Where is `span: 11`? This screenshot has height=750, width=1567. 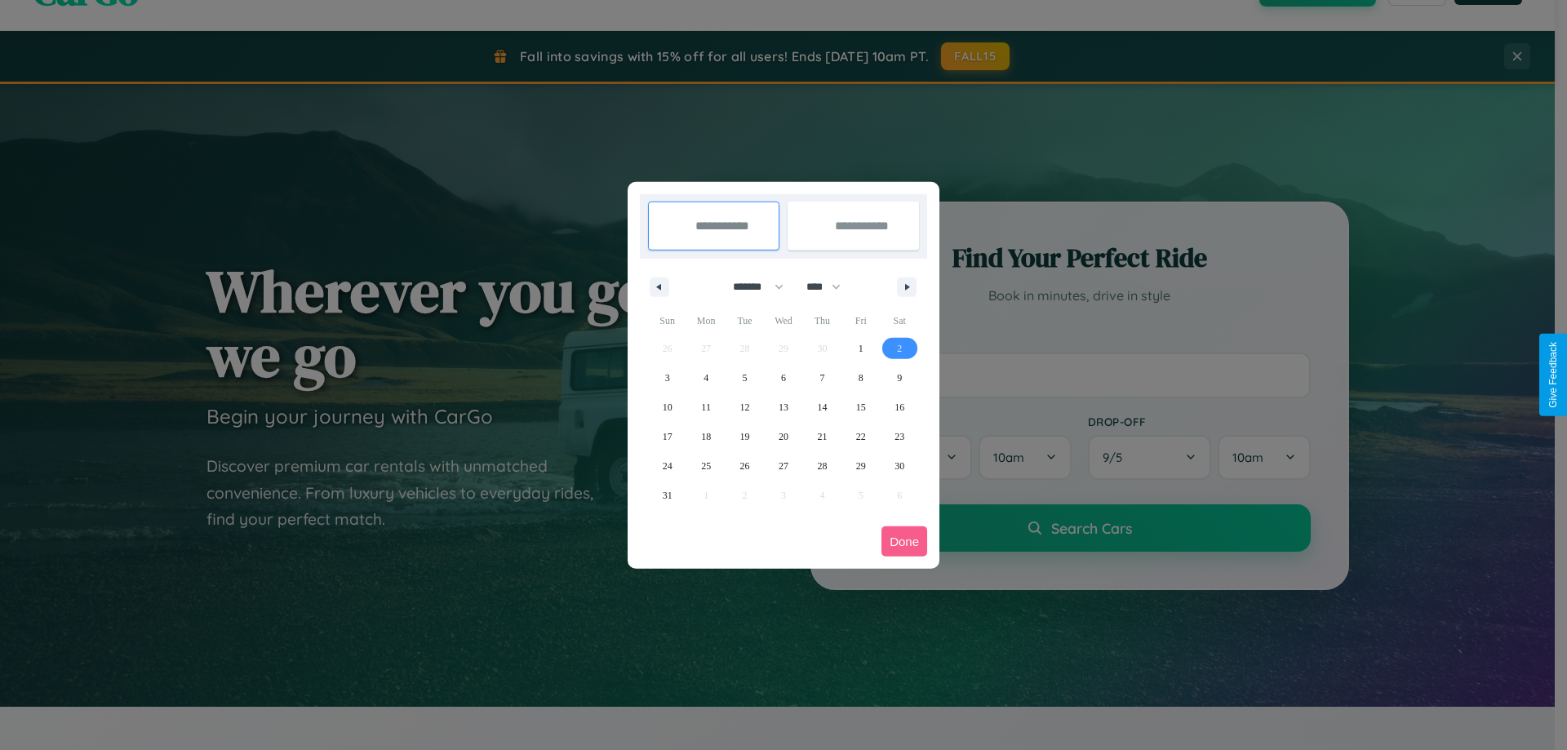
span: 11 is located at coordinates (706, 407).